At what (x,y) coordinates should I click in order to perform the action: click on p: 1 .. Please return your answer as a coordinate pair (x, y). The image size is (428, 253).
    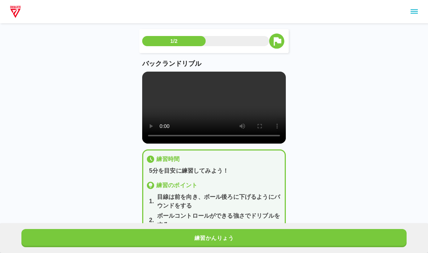
    Looking at the image, I should click on (152, 201).